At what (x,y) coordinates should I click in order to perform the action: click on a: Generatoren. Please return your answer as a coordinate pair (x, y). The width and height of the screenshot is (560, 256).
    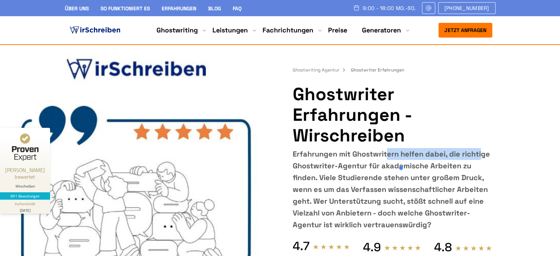
    Looking at the image, I should click on (381, 30).